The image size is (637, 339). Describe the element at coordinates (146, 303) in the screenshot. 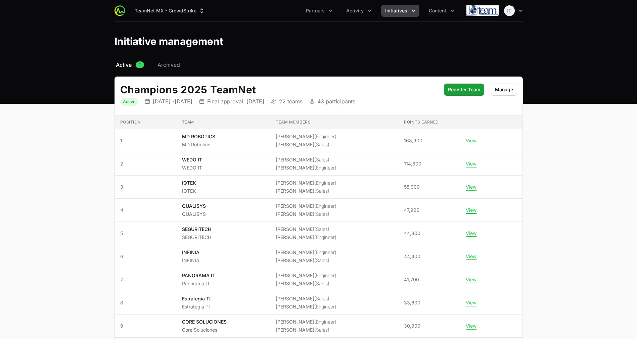

I see `span: 8` at that location.